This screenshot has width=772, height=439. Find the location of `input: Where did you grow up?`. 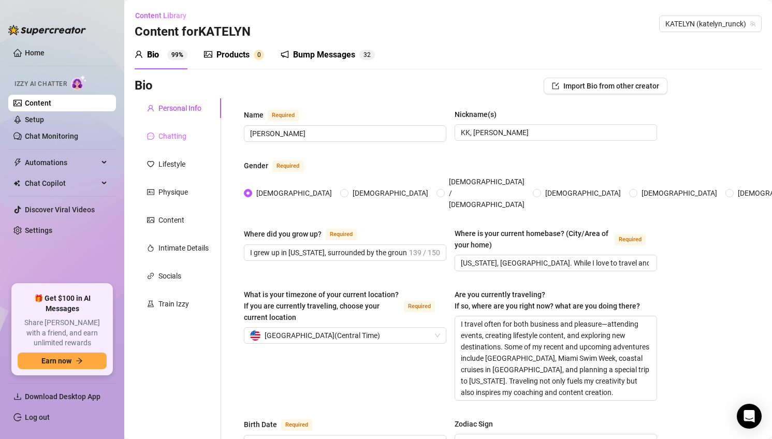

input: Where did you grow up? is located at coordinates (328, 253).